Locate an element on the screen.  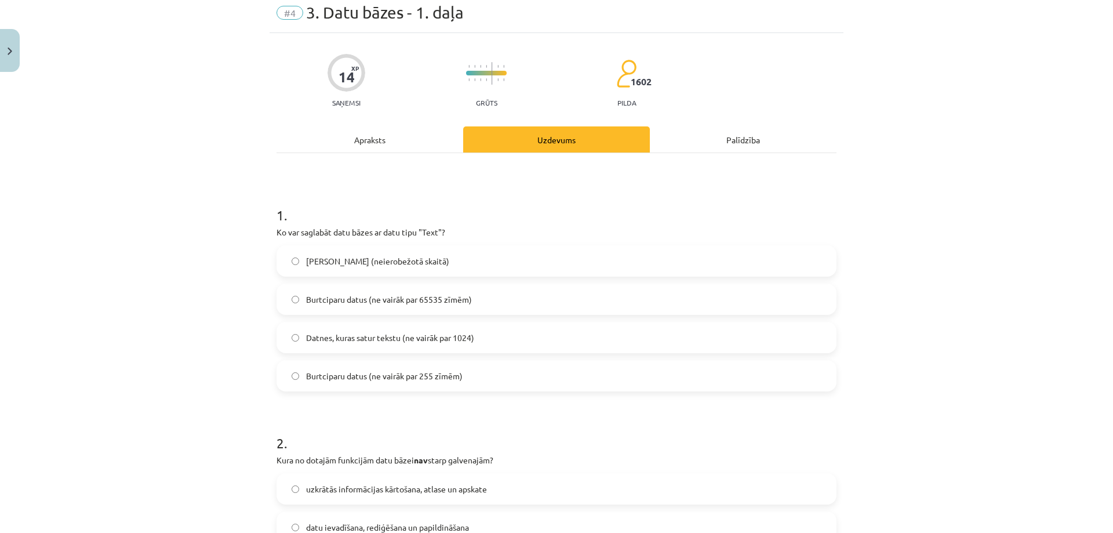
img: icon-close-lesson-0947bae3869378f0d4975bcd49f059093ad1ed9edebbc8119c70593378902aed.svg is located at coordinates (10, 51).